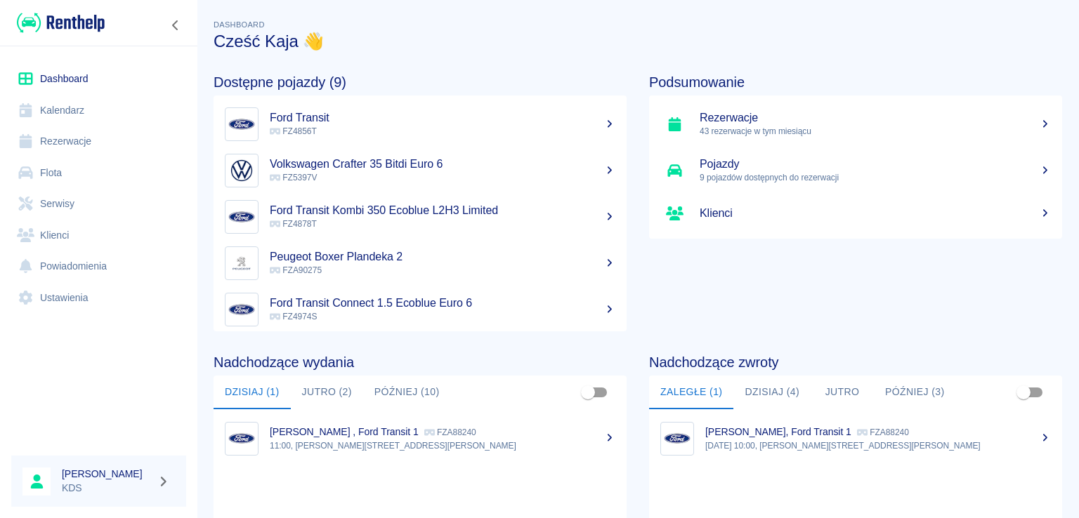 The width and height of the screenshot is (1079, 518). I want to click on p: 43 rezerwacje w tym miesiącu, so click(875, 131).